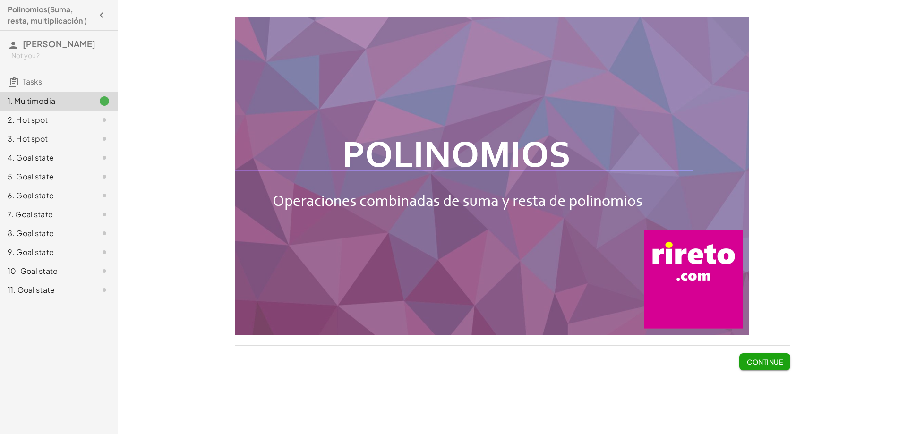 This screenshot has height=434, width=907. What do you see at coordinates (765, 362) in the screenshot?
I see `span: Continue` at bounding box center [765, 362].